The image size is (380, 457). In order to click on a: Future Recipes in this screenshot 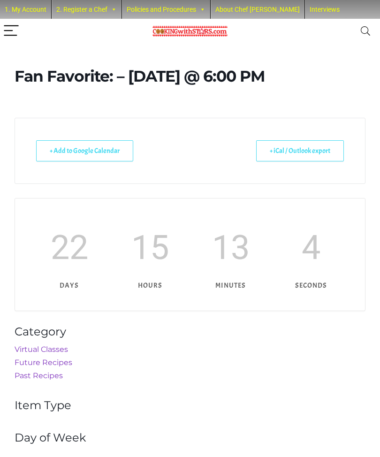, I will do `click(43, 362)`.